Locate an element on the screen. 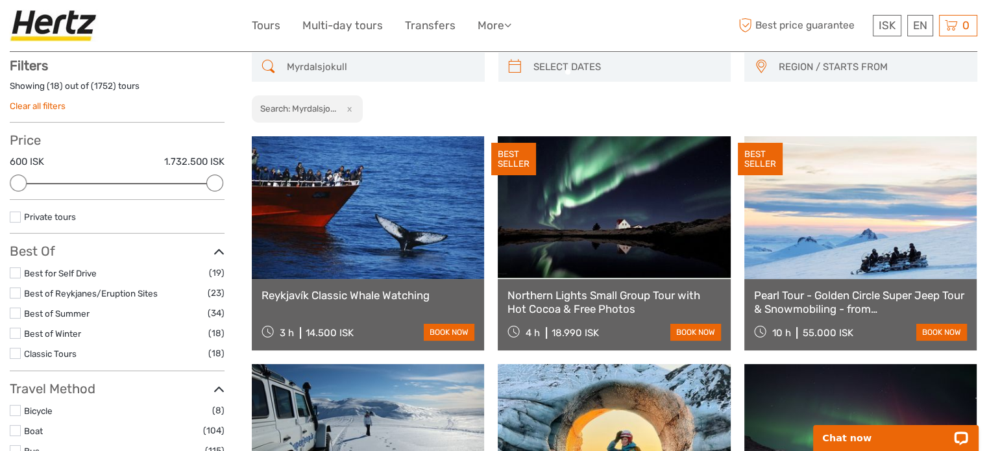  button: REGION / STARTS FROM is located at coordinates (871, 67).